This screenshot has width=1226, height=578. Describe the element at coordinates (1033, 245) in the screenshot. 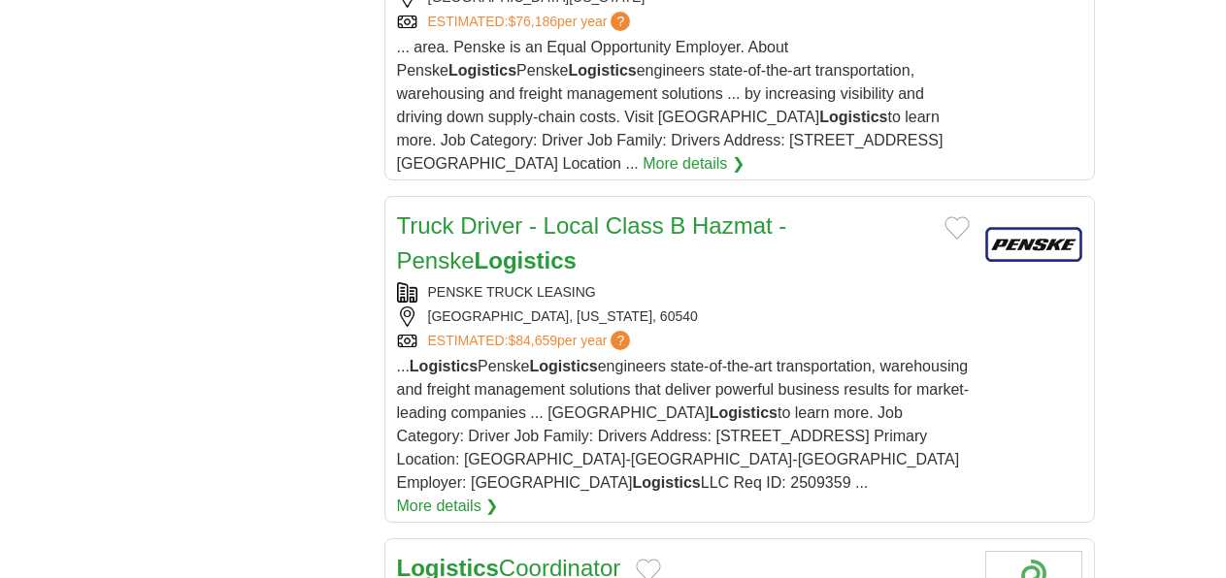

I see `img: Penske Truck Leasing logo` at that location.